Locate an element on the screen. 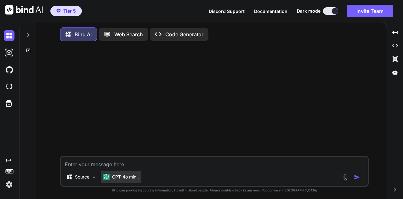 This screenshot has width=403, height=199. img: darkAi-studio is located at coordinates (9, 53).